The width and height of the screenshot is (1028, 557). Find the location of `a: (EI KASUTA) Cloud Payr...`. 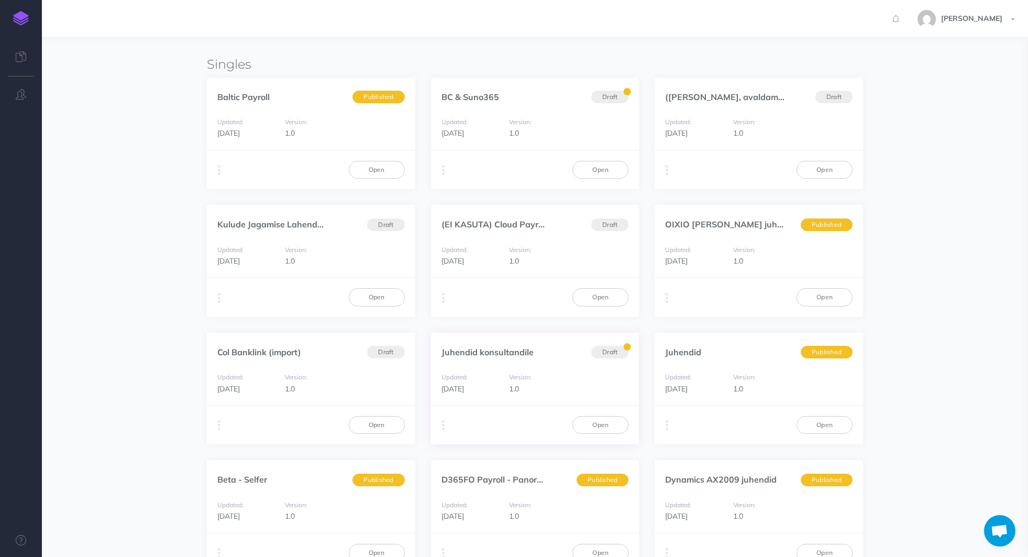

a: (EI KASUTA) Cloud Payr... is located at coordinates (493, 224).